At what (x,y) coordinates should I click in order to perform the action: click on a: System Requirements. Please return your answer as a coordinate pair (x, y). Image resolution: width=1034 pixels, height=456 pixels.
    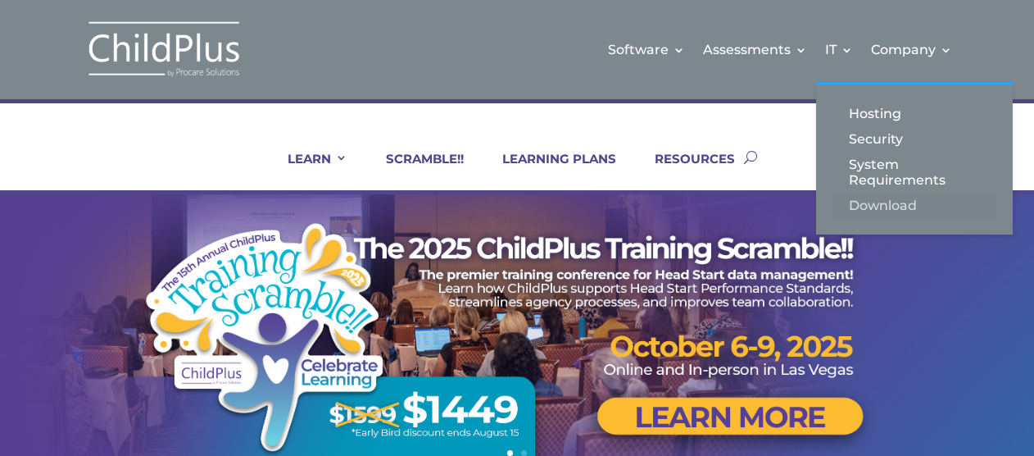
    Looking at the image, I should click on (915, 172).